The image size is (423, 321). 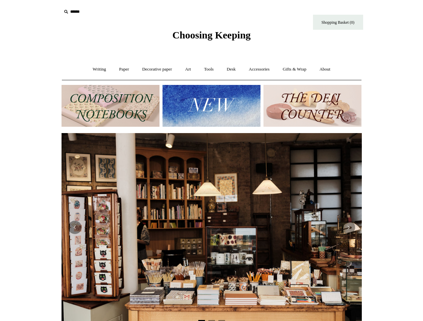 I want to click on a: Choosing Keeping, so click(x=211, y=37).